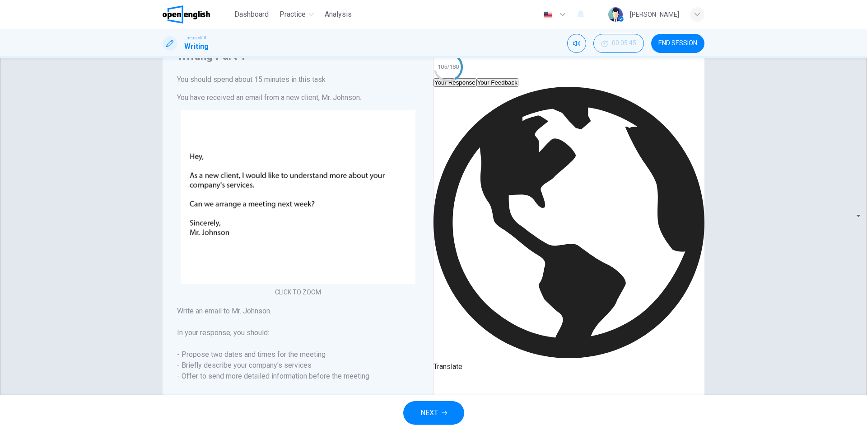 Image resolution: width=867 pixels, height=431 pixels. I want to click on span: Analysis, so click(338, 14).